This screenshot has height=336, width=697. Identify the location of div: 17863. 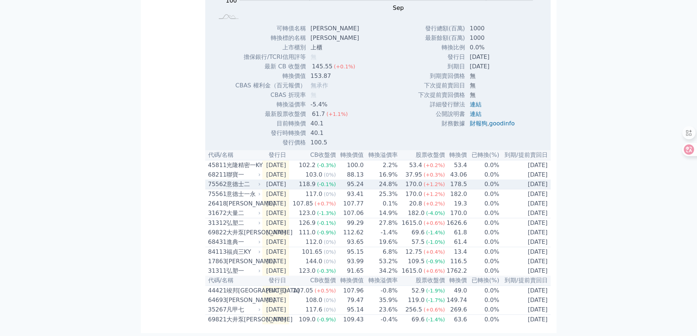
(216, 262).